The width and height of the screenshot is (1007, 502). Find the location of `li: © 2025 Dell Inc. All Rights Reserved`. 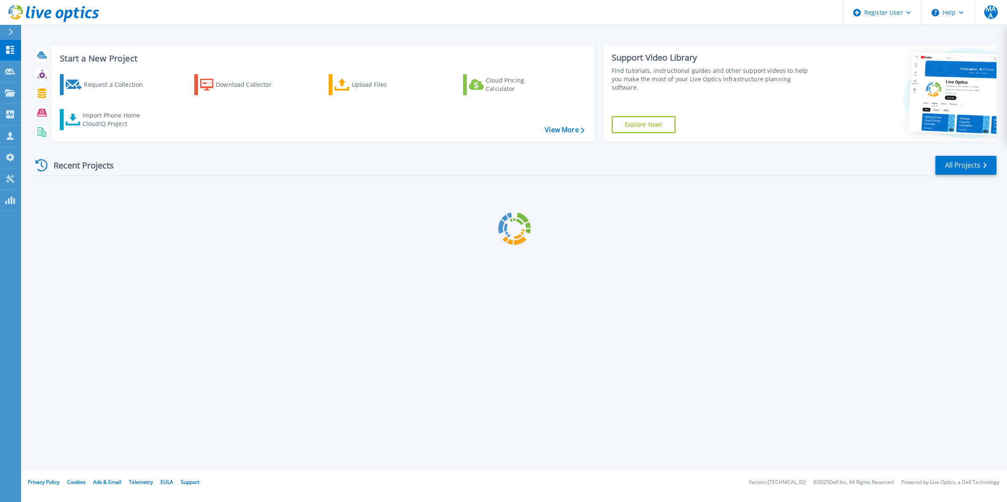

li: © 2025 Dell Inc. All Rights Reserved is located at coordinates (854, 483).